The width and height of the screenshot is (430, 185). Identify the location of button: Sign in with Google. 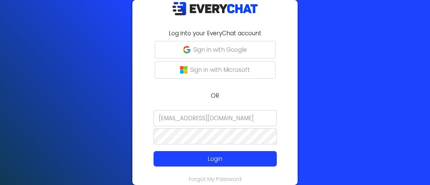
(215, 50).